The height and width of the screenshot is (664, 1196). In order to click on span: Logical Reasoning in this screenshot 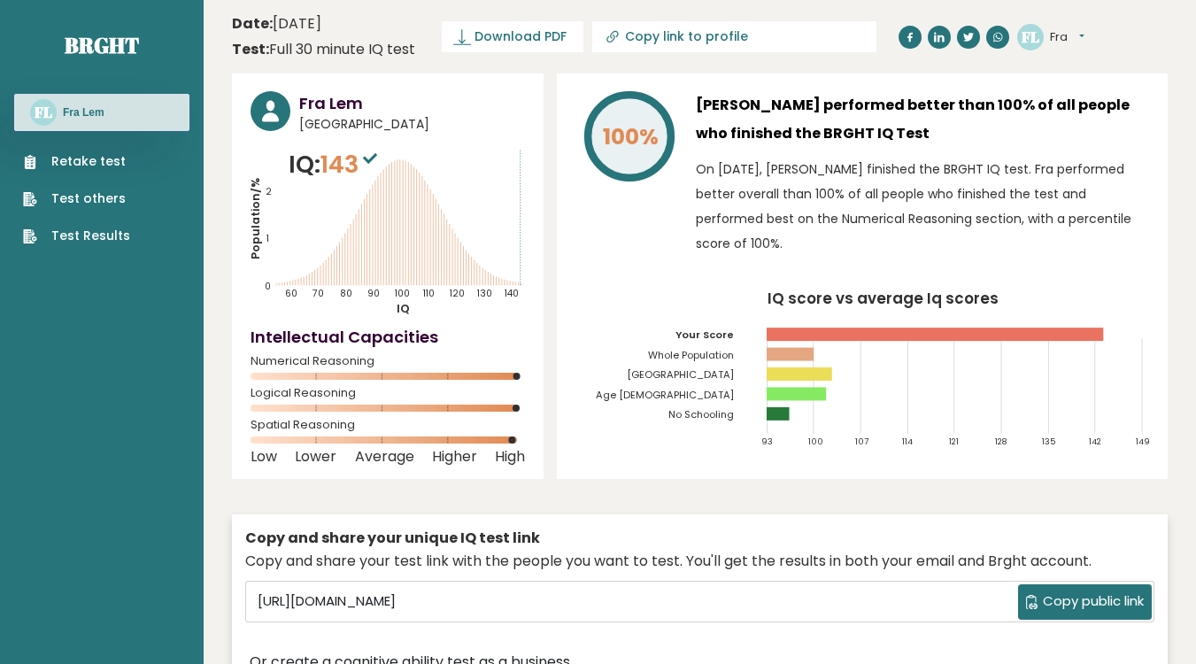, I will do `click(388, 393)`.